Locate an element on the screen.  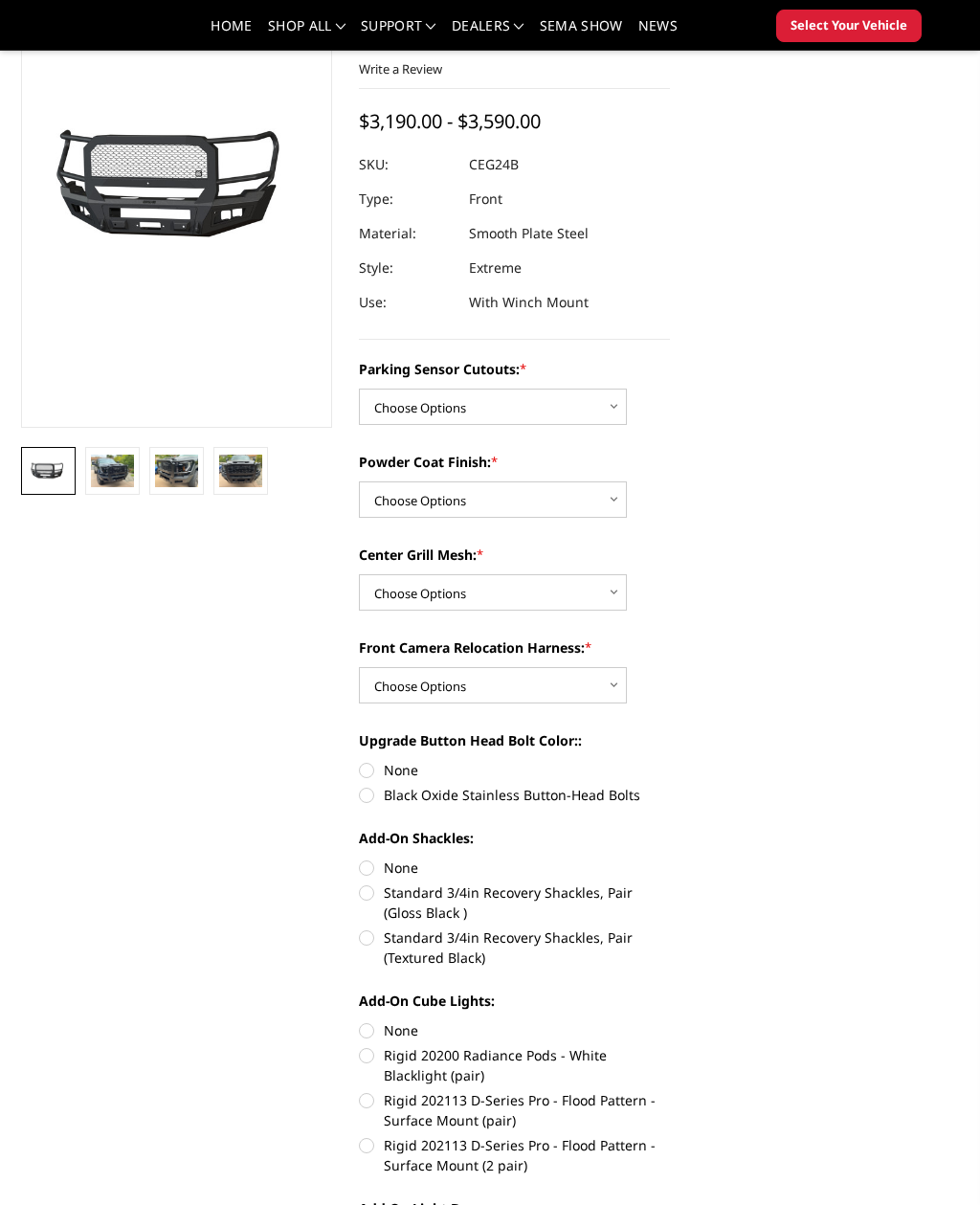
label: Center Grill Mesh: is located at coordinates (514, 555).